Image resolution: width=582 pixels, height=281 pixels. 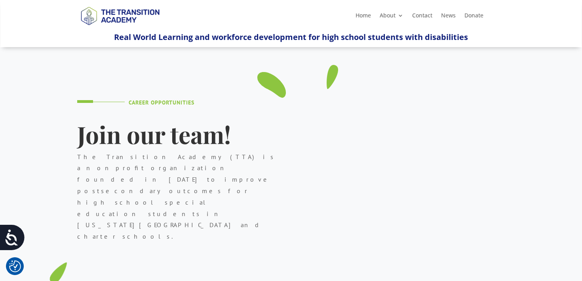 I want to click on h4: Career Opportunities, so click(x=204, y=105).